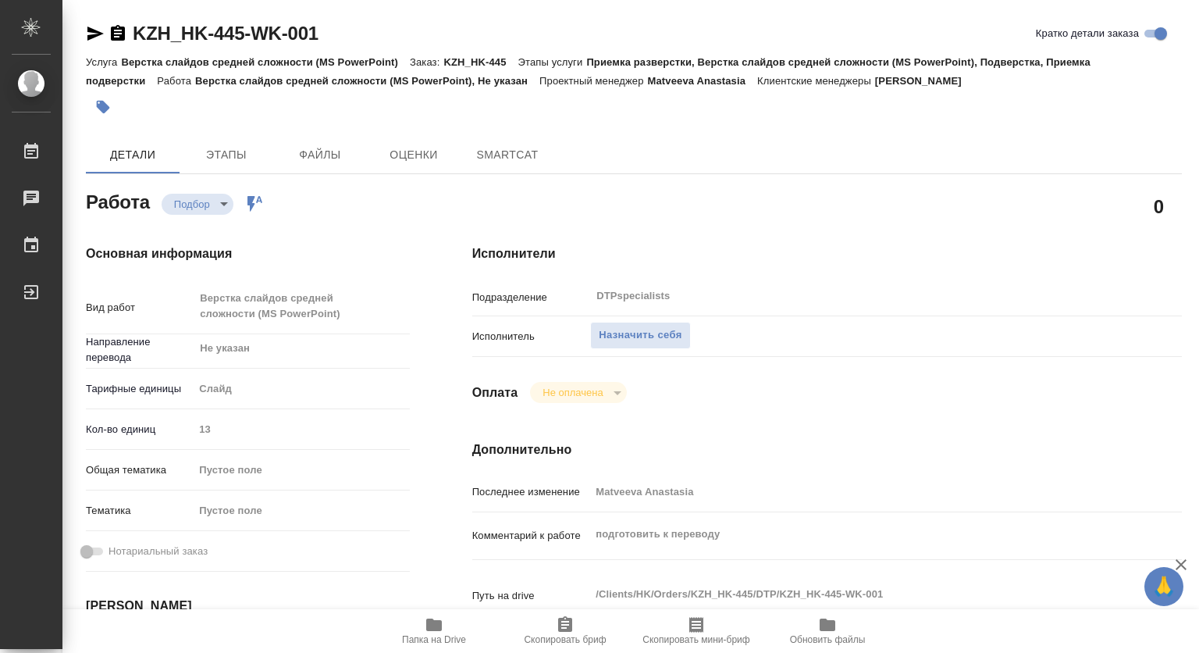  I want to click on h4: Оплата, so click(495, 393).